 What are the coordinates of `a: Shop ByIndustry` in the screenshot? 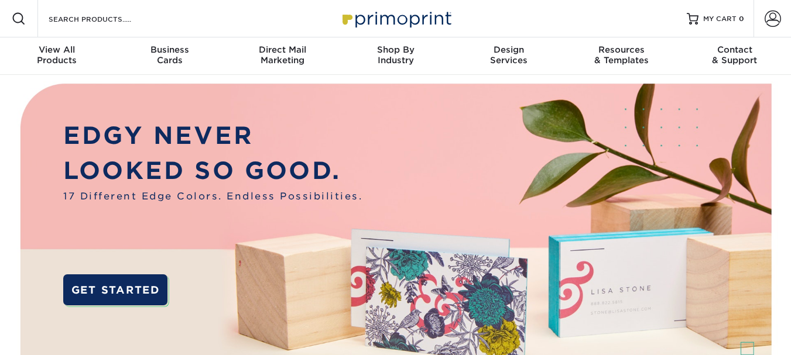 It's located at (395, 56).